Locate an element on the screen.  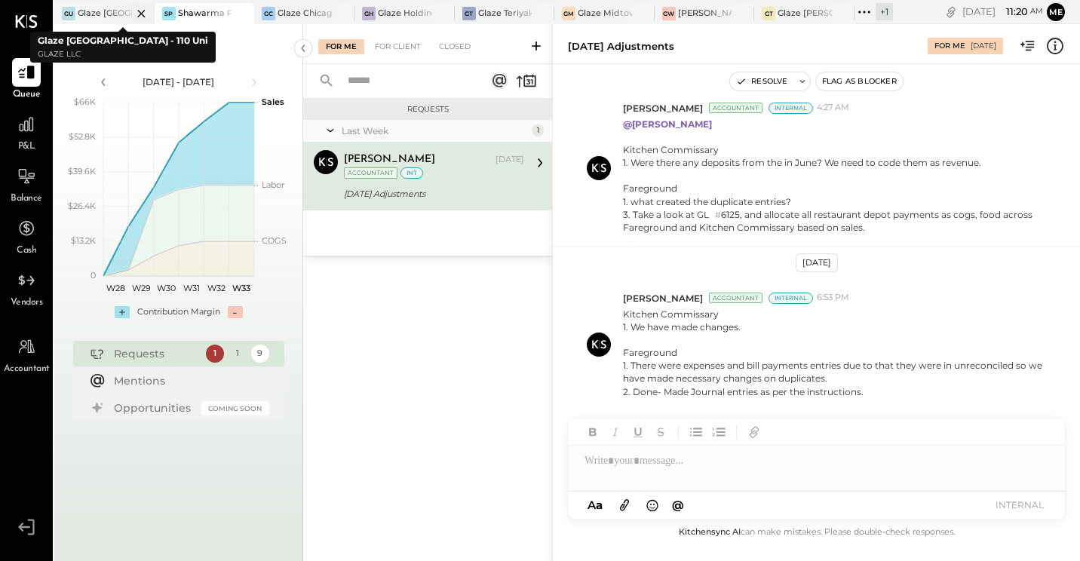
span: Vendors is located at coordinates (26, 303).